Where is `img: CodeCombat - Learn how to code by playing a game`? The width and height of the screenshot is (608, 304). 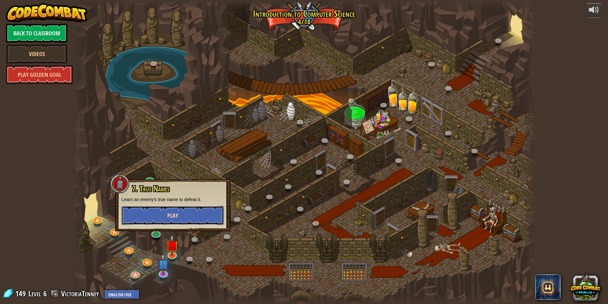 img: CodeCombat - Learn how to code by playing a game is located at coordinates (47, 13).